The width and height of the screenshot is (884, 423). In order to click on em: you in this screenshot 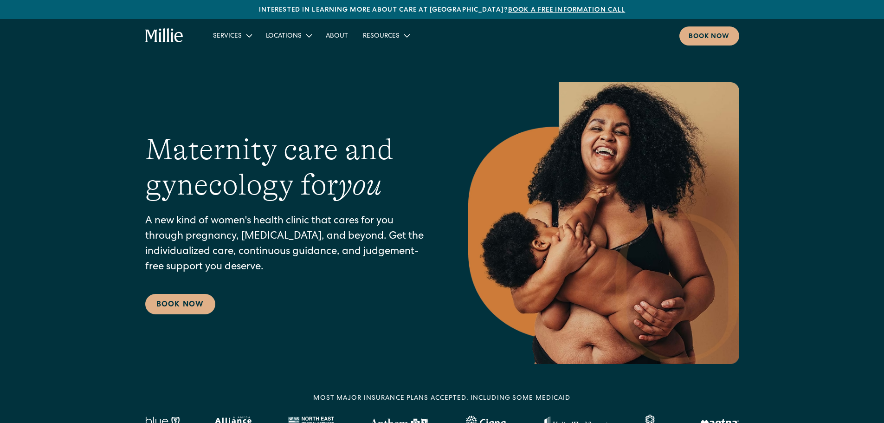, I will do `click(360, 185)`.